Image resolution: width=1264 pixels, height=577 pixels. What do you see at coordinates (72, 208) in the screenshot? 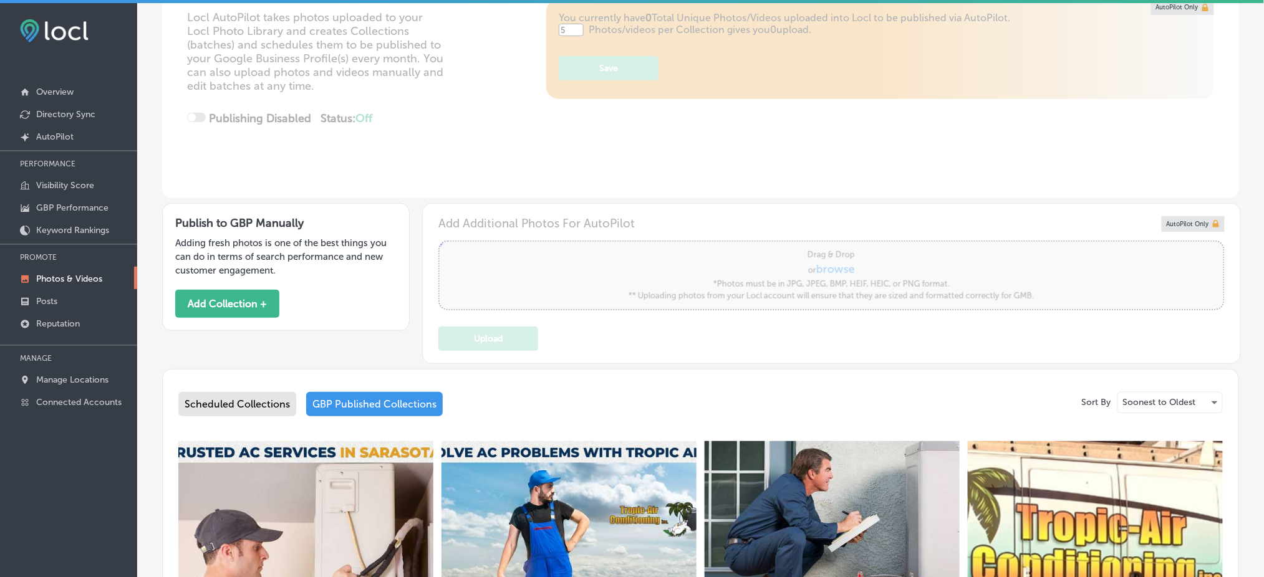
I see `p: GBP Performance` at bounding box center [72, 208].